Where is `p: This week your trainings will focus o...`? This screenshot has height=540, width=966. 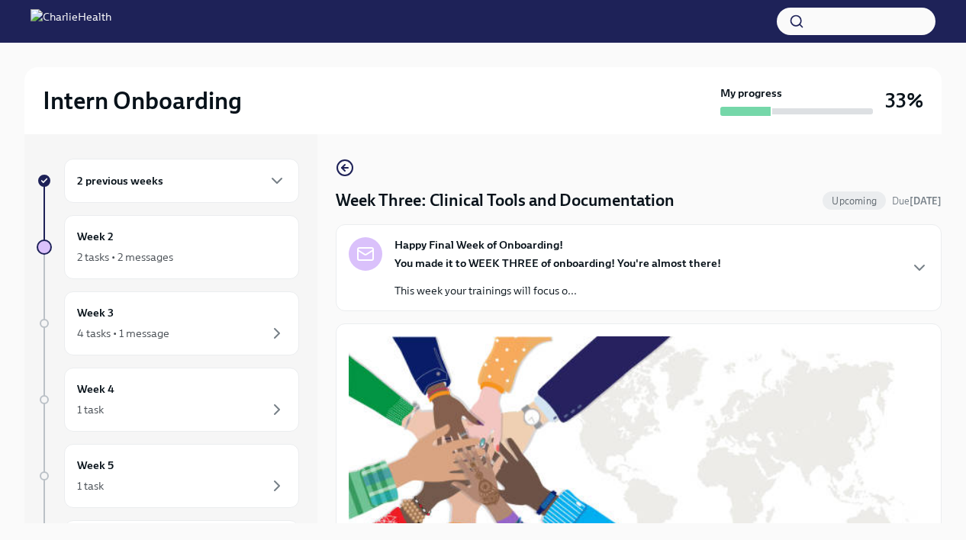 p: This week your trainings will focus o... is located at coordinates (558, 291).